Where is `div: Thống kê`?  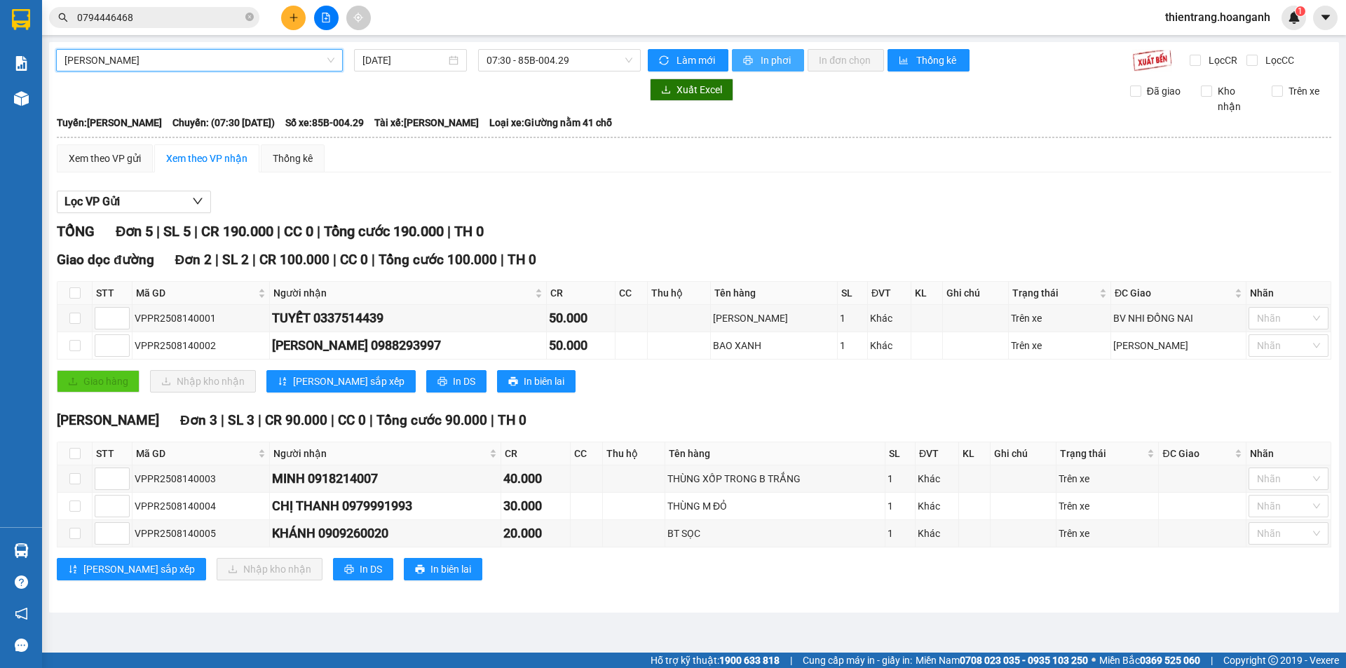
div: Thống kê is located at coordinates (292, 158).